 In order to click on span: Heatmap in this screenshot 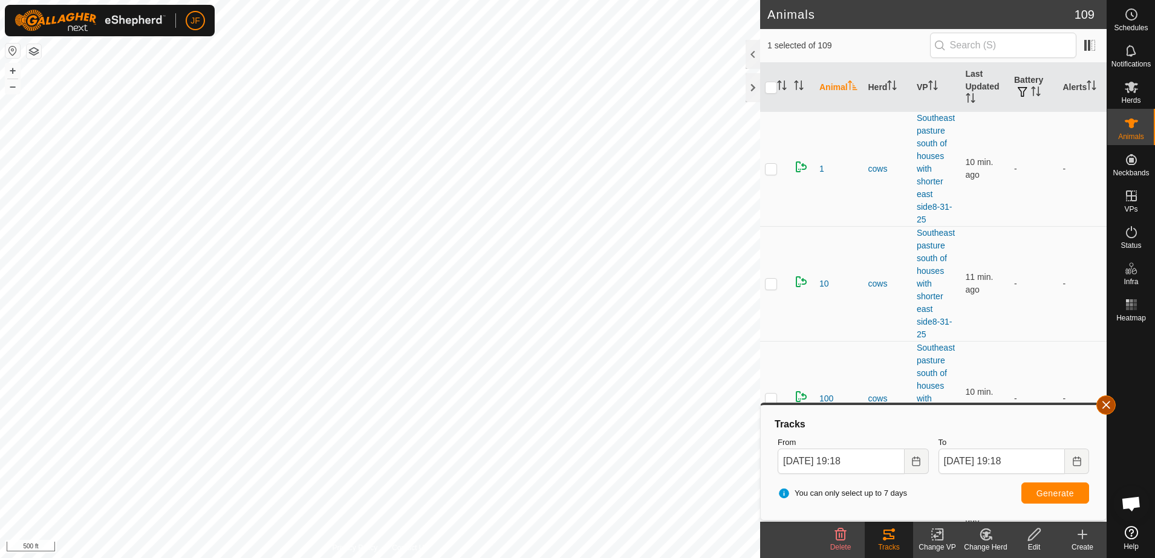, I will do `click(1131, 318)`.